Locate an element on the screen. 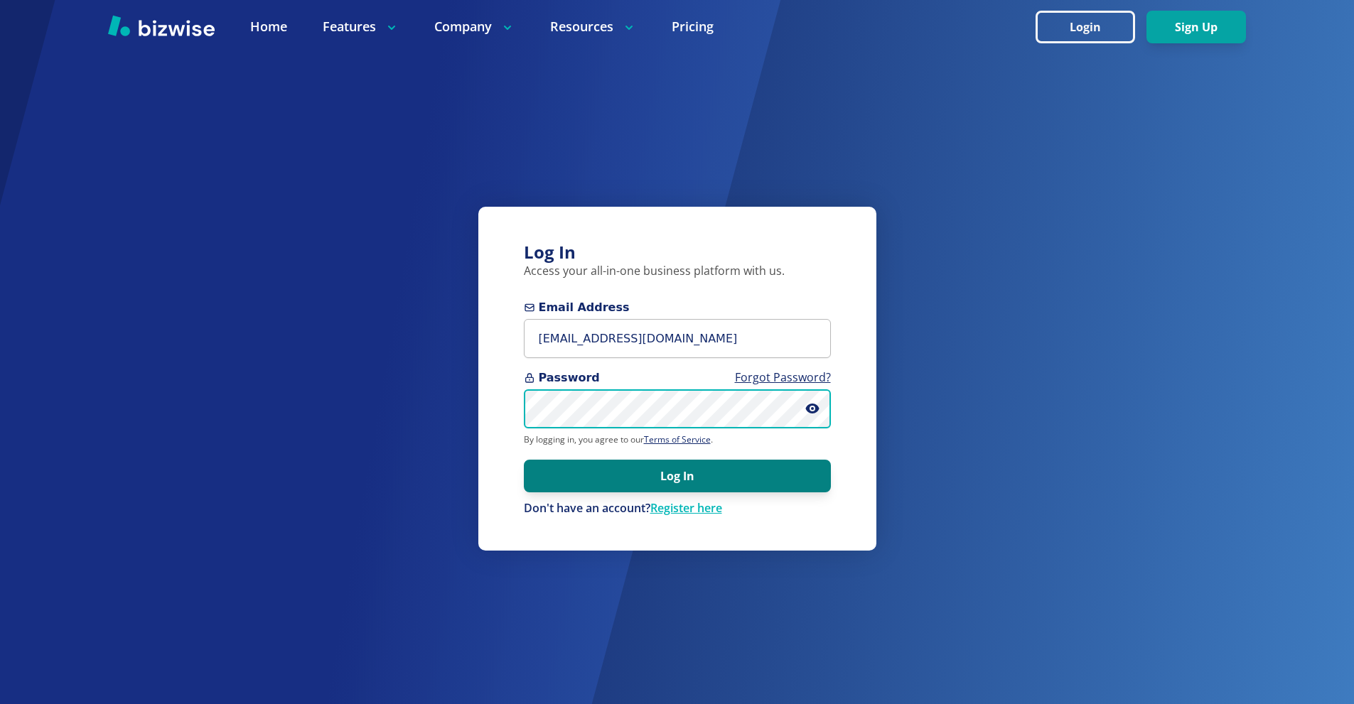 This screenshot has height=704, width=1354. span: Email Address is located at coordinates (677, 308).